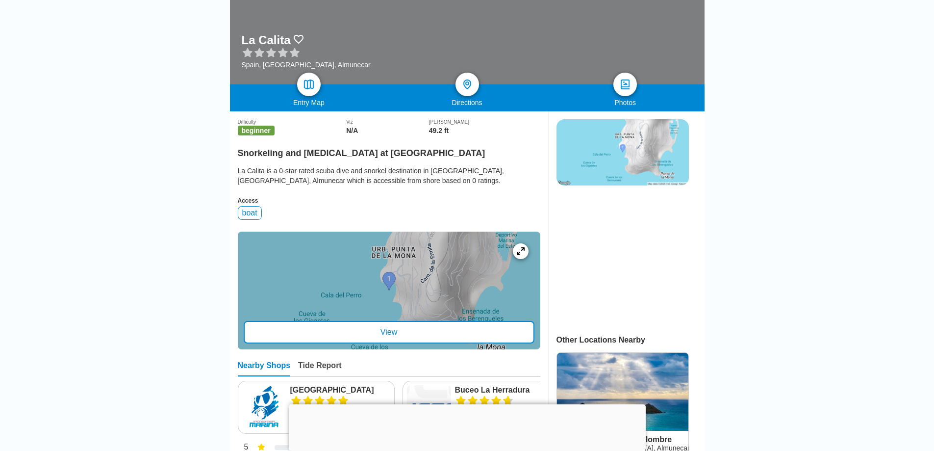 The image size is (934, 451). What do you see at coordinates (266, 40) in the screenshot?
I see `h1: La Calita` at bounding box center [266, 40].